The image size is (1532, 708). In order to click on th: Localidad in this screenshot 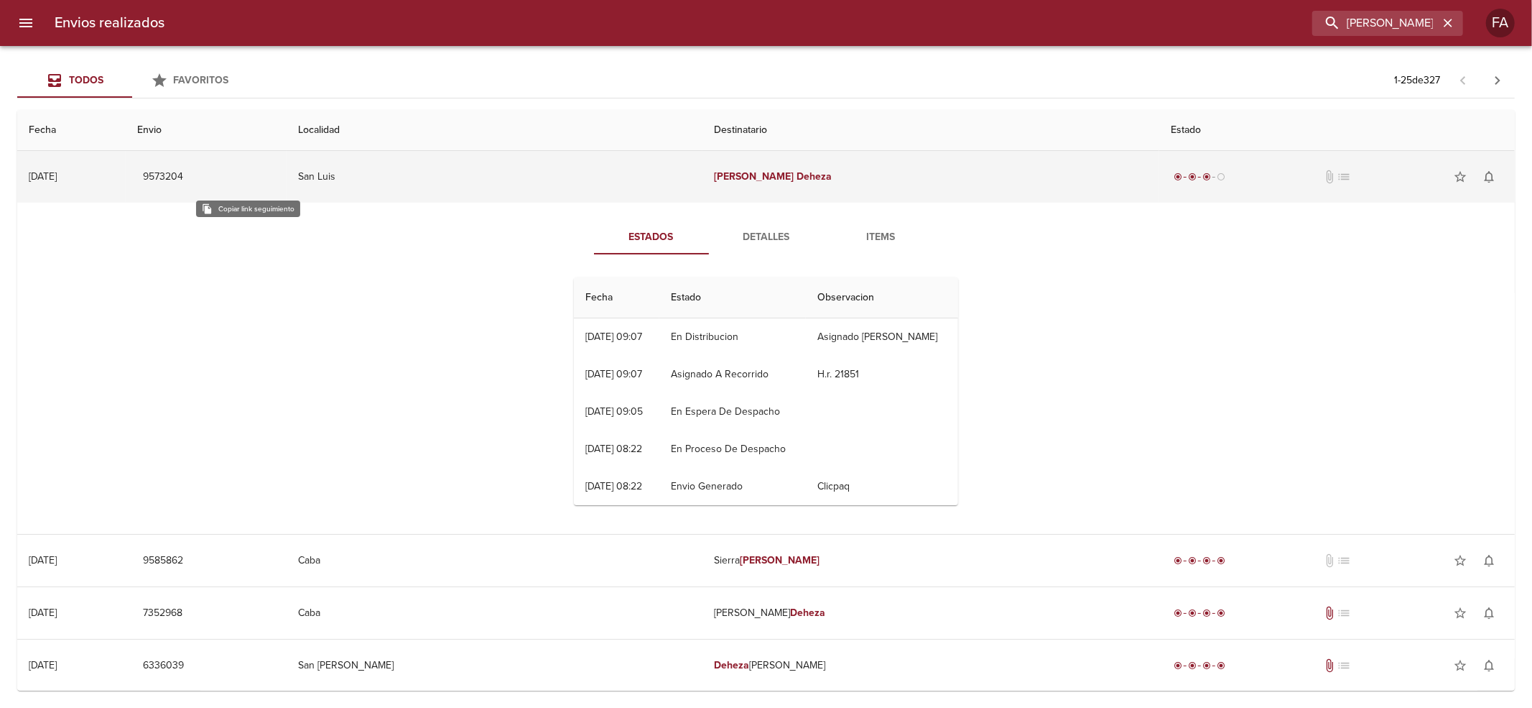, I will do `click(494, 130)`.